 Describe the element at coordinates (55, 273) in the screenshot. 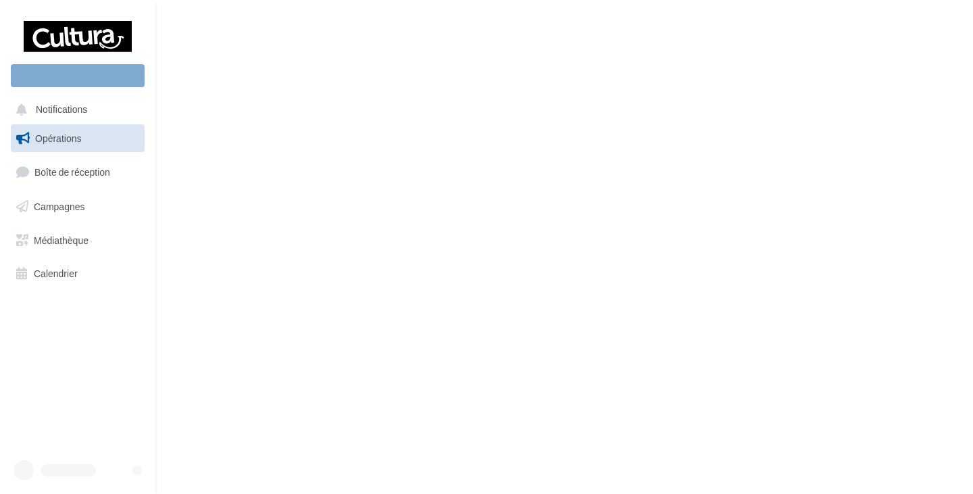

I see `span: Calendrier` at that location.